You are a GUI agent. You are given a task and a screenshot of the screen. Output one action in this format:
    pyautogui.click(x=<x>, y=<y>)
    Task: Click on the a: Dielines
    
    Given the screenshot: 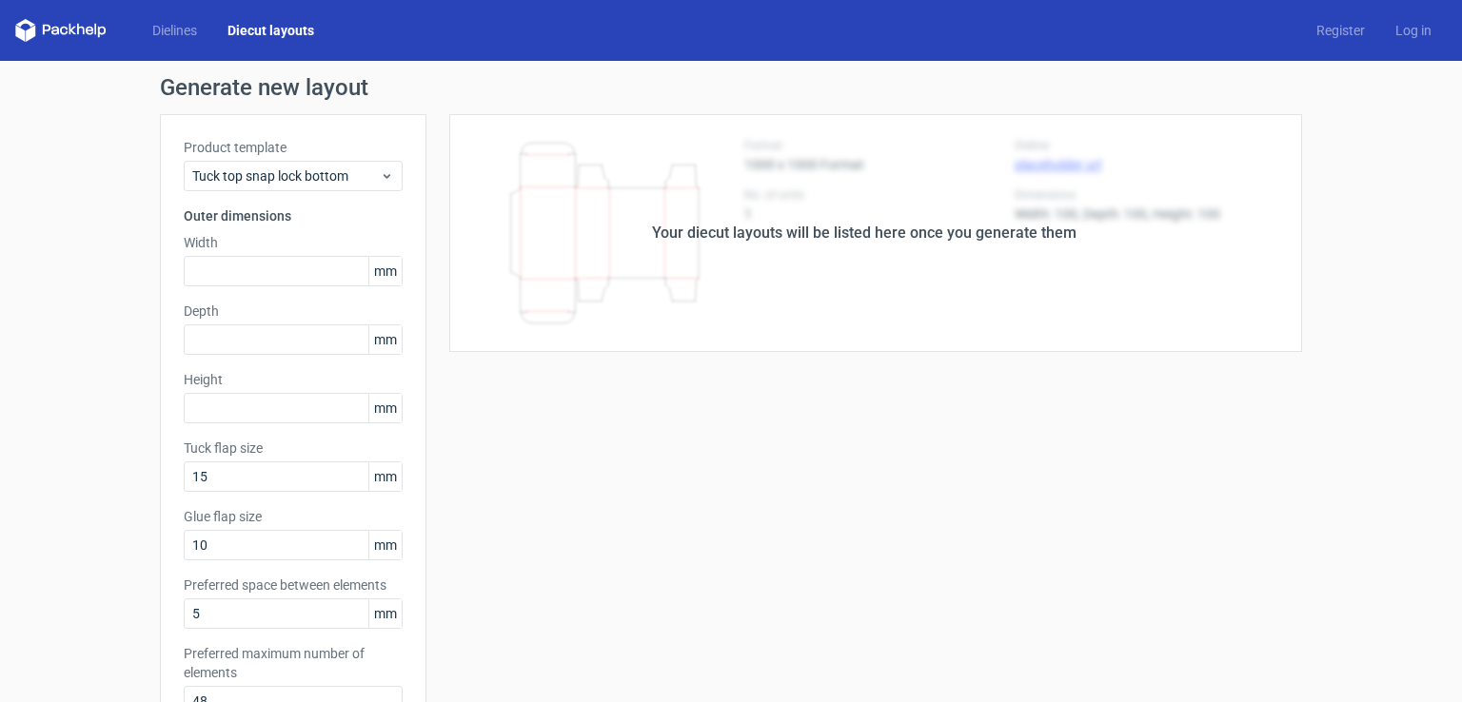 What is the action you would take?
    pyautogui.click(x=174, y=30)
    